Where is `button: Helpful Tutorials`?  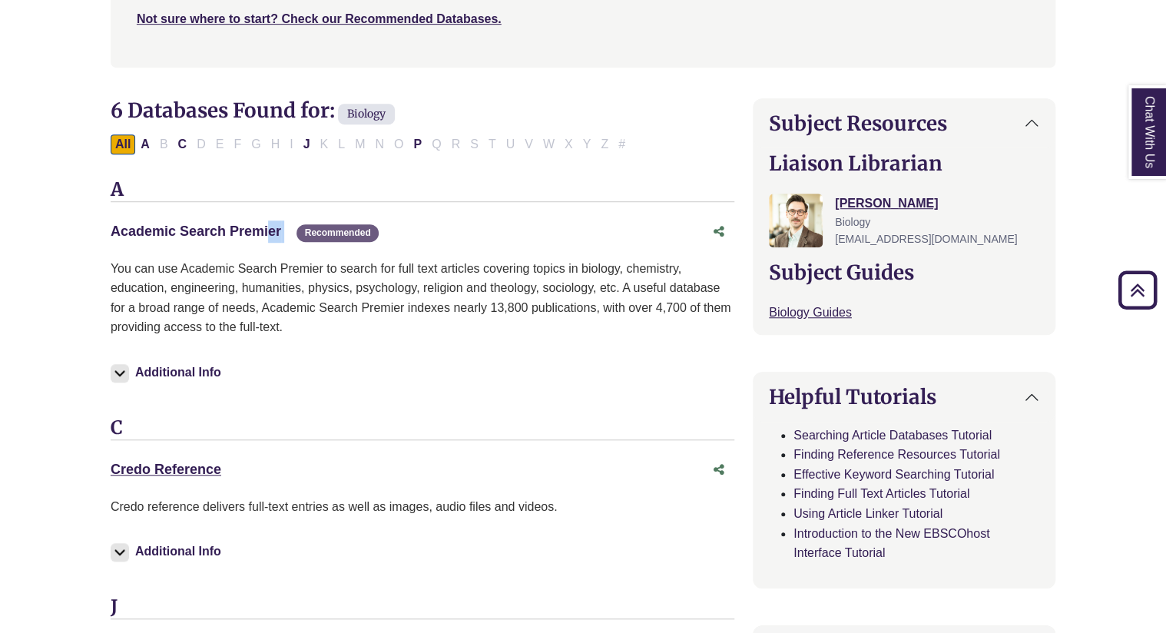 button: Helpful Tutorials is located at coordinates (904, 396).